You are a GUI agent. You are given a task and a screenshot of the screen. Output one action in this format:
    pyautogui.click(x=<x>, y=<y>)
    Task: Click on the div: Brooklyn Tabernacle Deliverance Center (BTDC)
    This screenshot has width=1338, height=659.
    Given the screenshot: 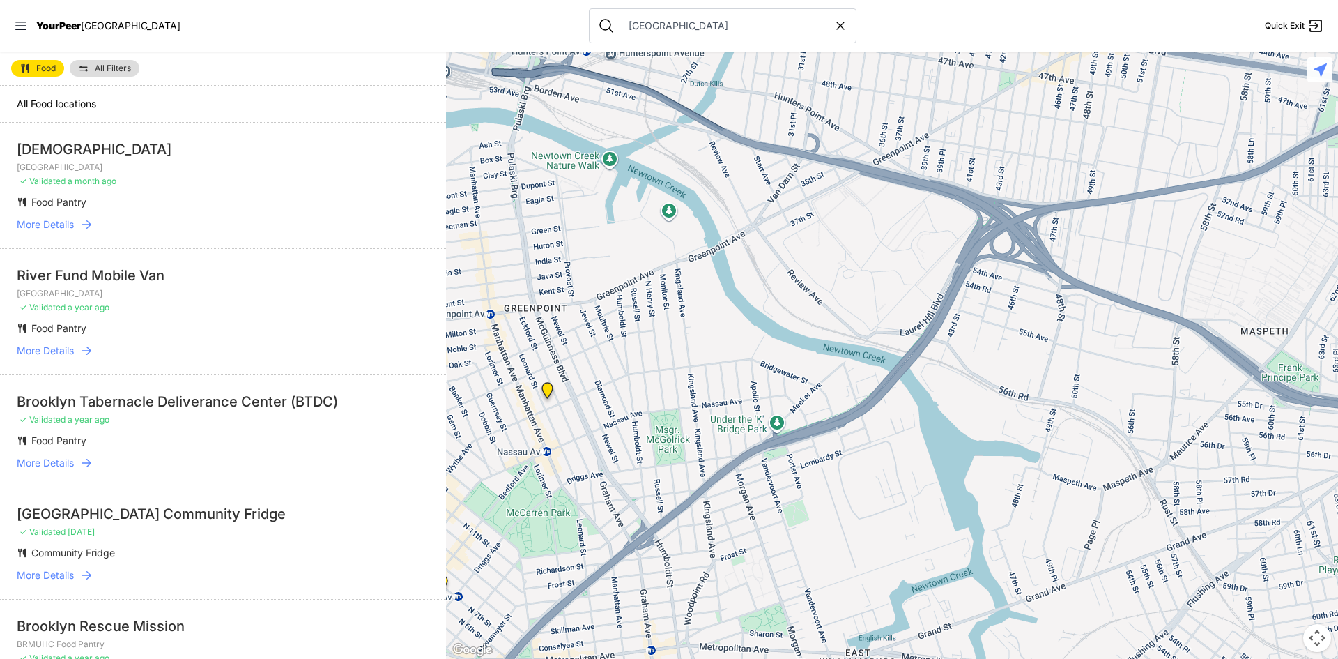 What is the action you would take?
    pyautogui.click(x=223, y=402)
    